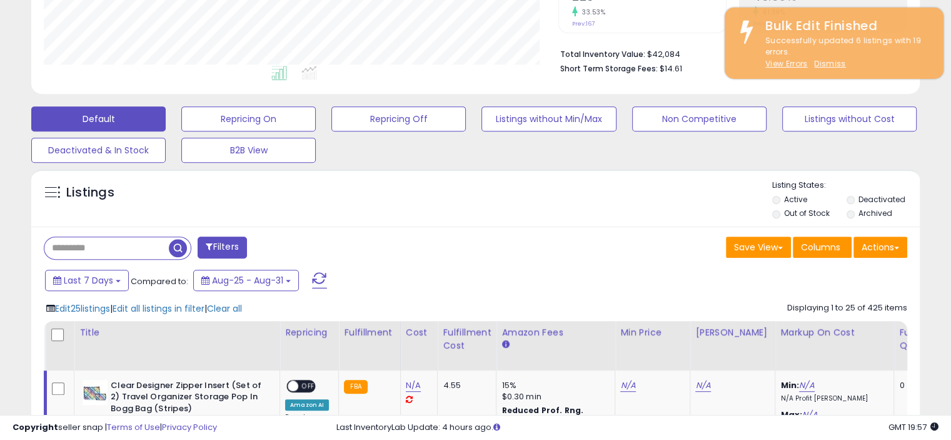 The width and height of the screenshot is (951, 440). I want to click on div: Min Price, so click(652, 332).